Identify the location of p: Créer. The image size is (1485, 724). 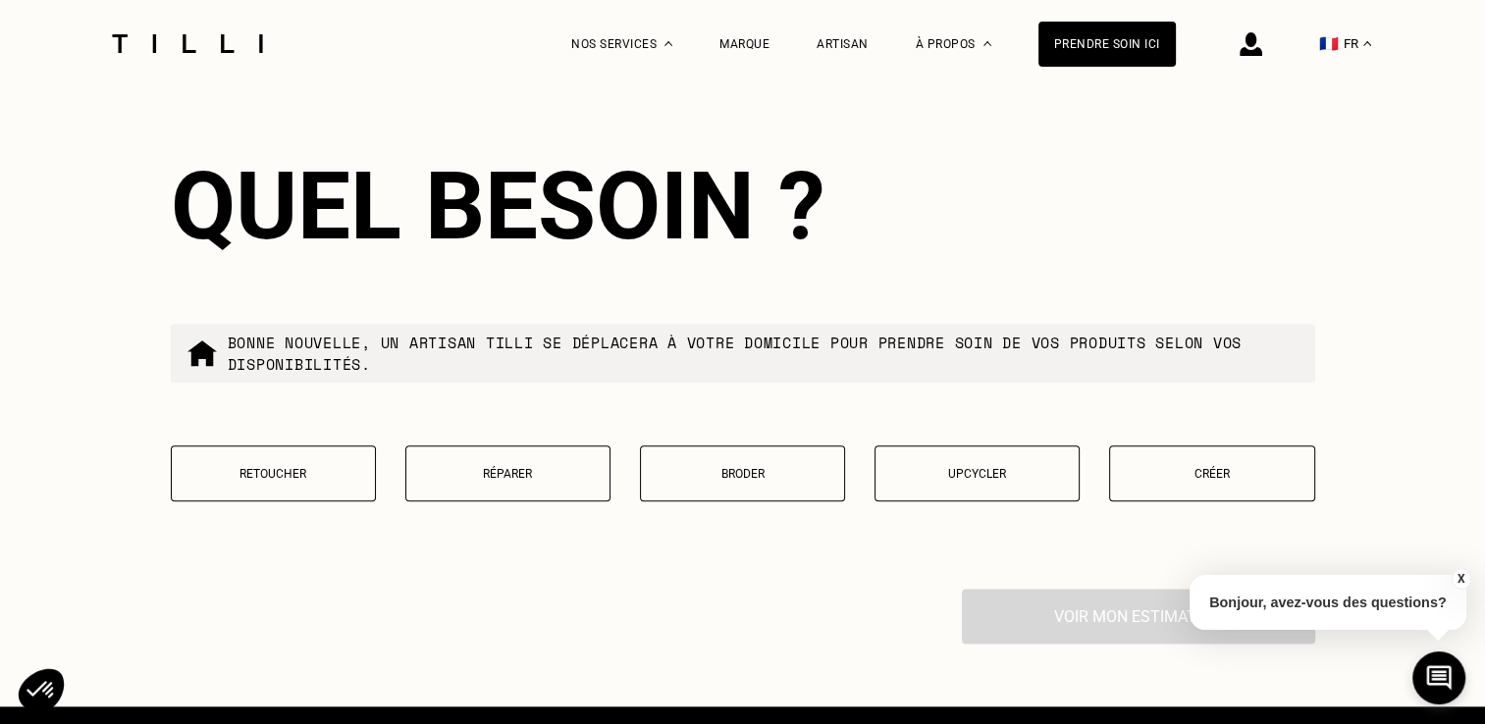
(1211, 474).